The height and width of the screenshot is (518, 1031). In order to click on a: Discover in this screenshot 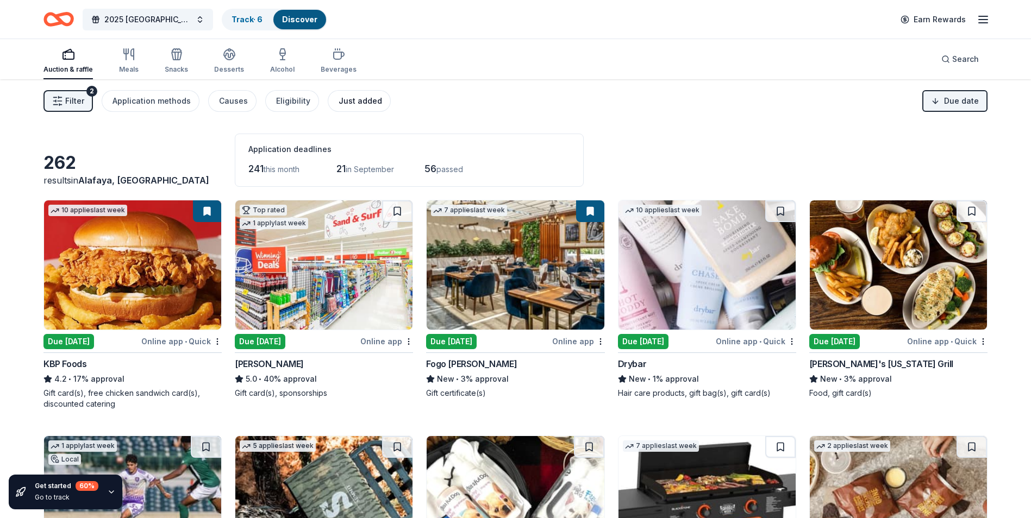, I will do `click(299, 19)`.